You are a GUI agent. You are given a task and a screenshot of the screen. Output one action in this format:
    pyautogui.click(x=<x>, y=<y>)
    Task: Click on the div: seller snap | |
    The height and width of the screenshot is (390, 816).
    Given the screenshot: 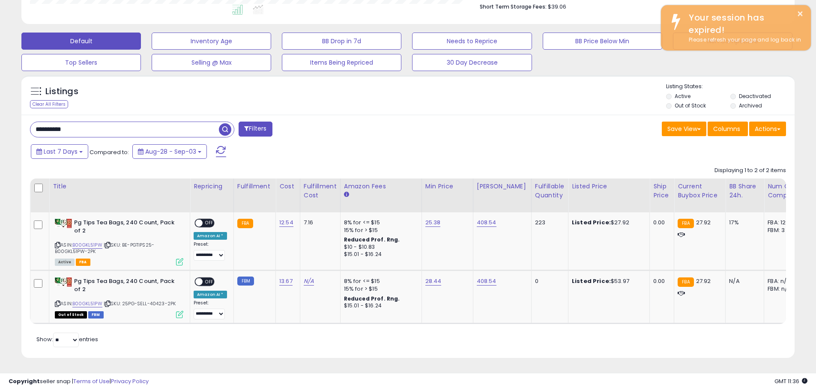 What is the action you would take?
    pyautogui.click(x=78, y=382)
    